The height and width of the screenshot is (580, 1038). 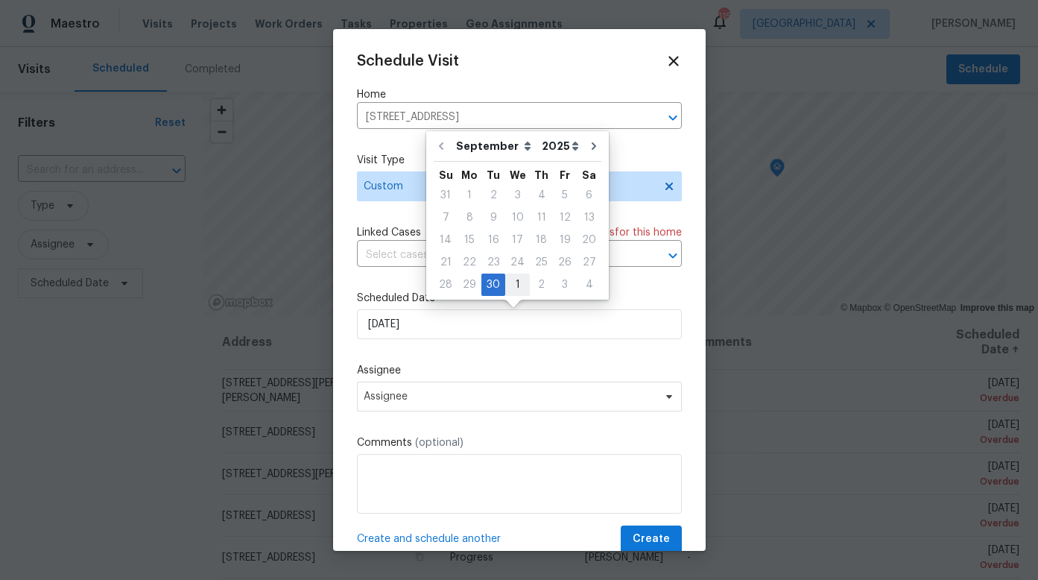 I want to click on div: Wed Oct 01 2025, so click(x=517, y=285).